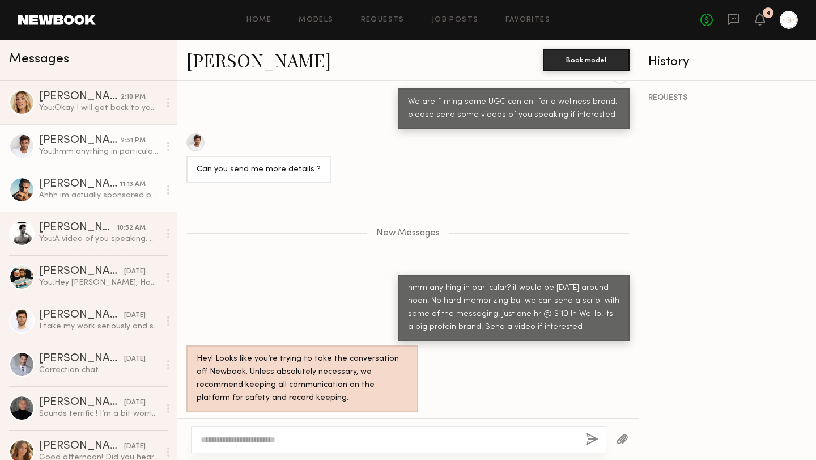 The height and width of the screenshot is (460, 816). I want to click on a: Models, so click(316, 20).